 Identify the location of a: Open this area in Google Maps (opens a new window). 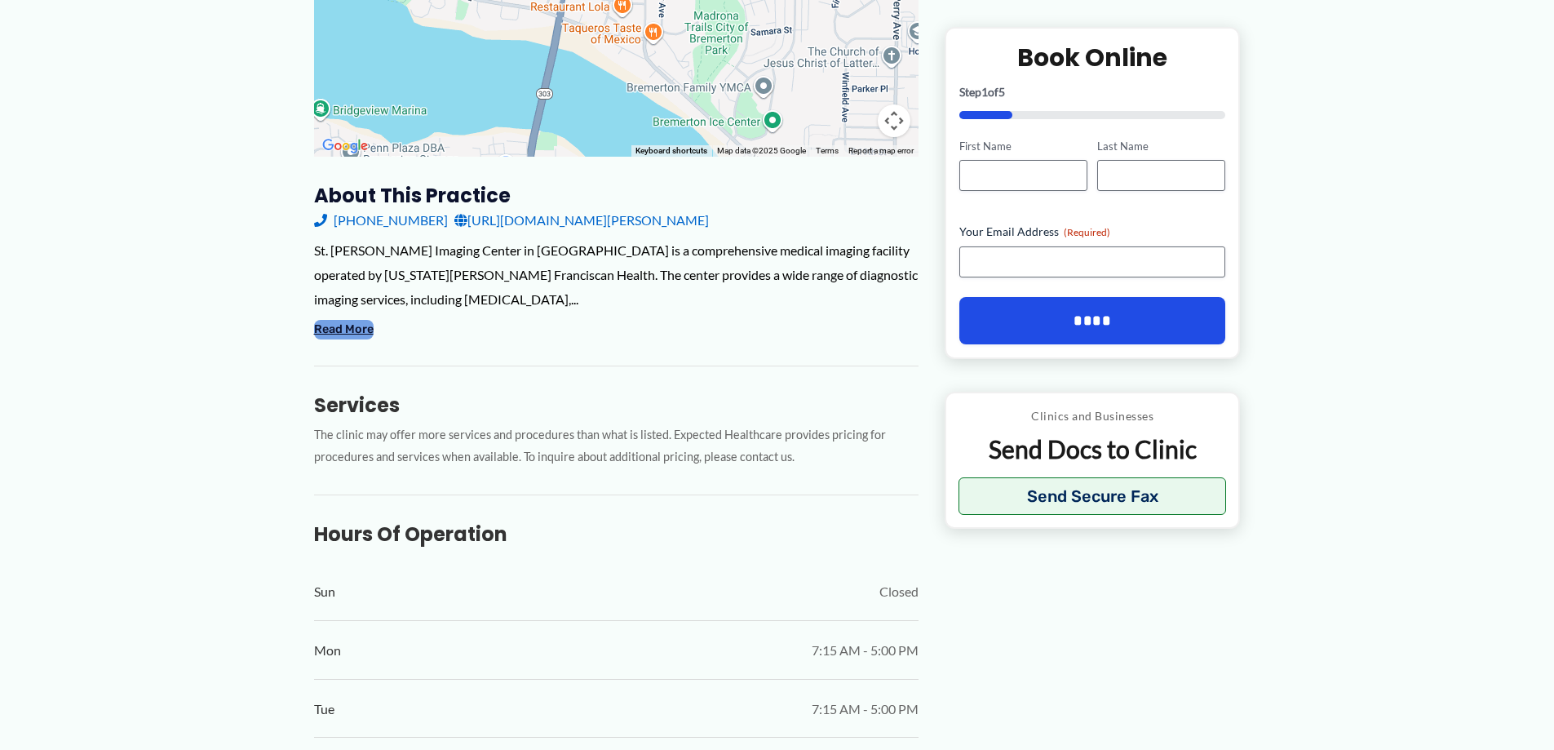
(345, 146).